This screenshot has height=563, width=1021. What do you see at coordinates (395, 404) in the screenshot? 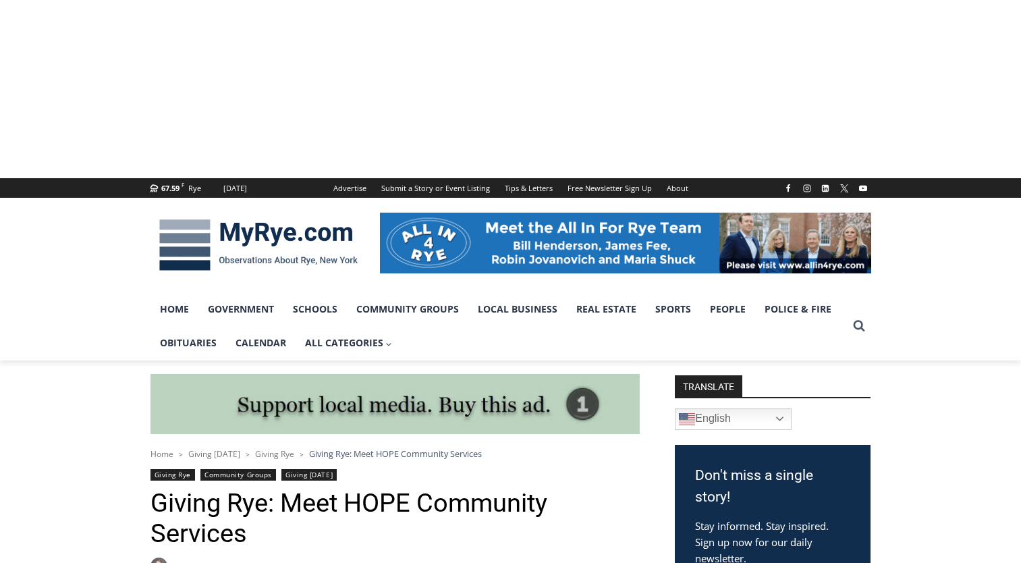
I see `img: support local media, buy this ad` at bounding box center [395, 404].